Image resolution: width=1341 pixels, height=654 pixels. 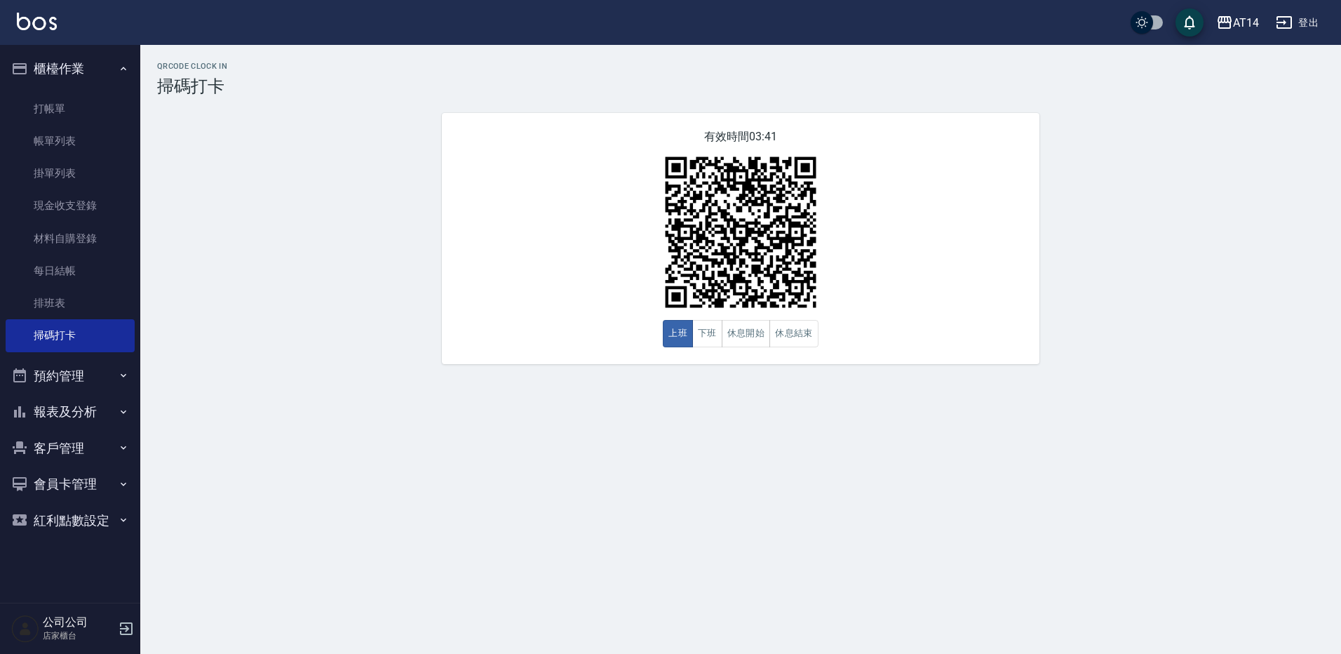 What do you see at coordinates (707, 333) in the screenshot?
I see `button: 下班` at bounding box center [707, 333].